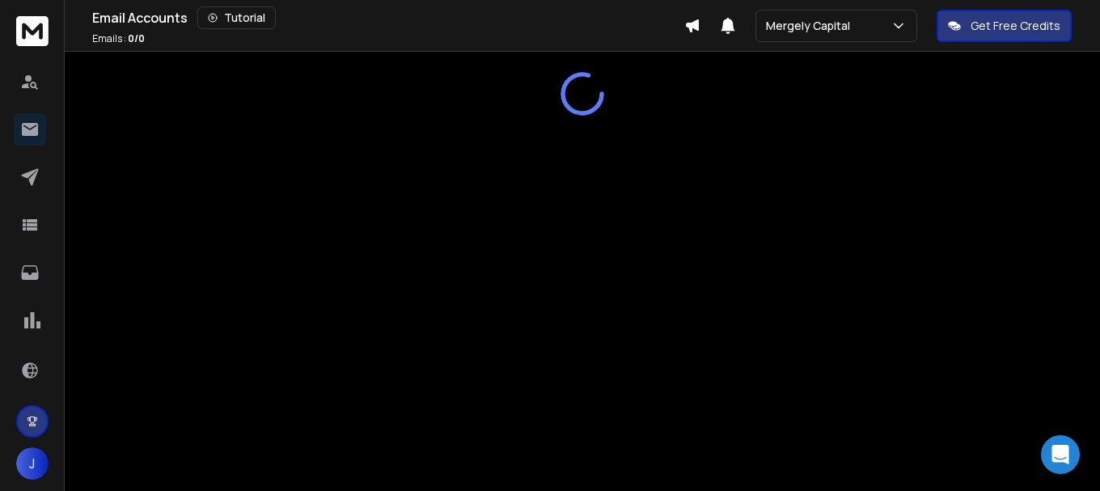 This screenshot has height=491, width=1100. What do you see at coordinates (118, 39) in the screenshot?
I see `p: Emails :` at bounding box center [118, 39].